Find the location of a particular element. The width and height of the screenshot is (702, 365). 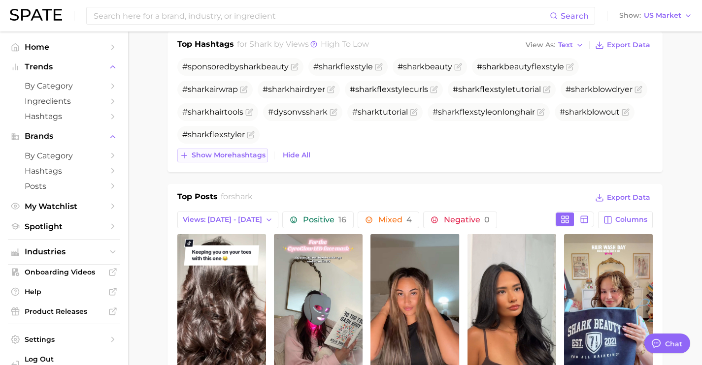

span: Log Out is located at coordinates (68, 359).